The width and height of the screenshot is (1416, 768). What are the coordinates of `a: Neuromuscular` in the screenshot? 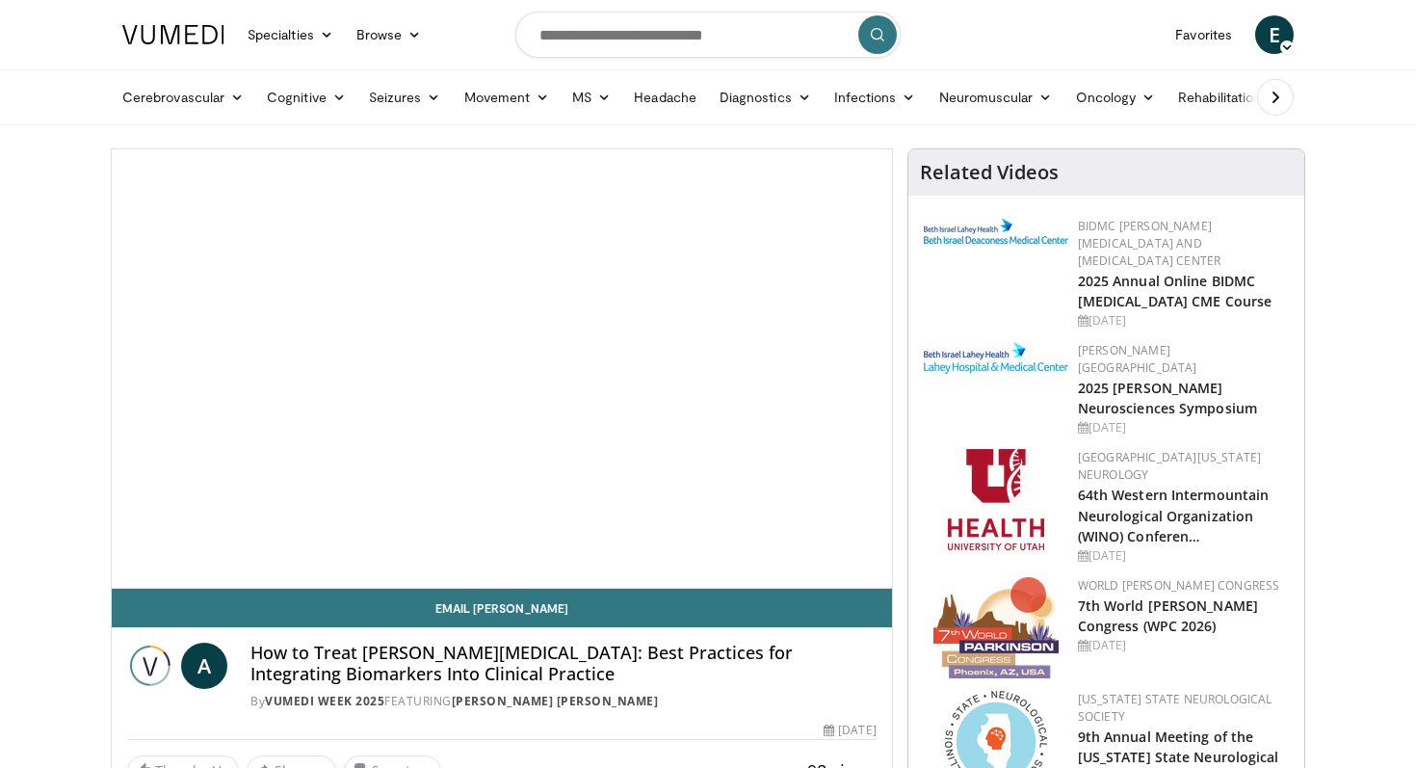 It's located at (996, 97).